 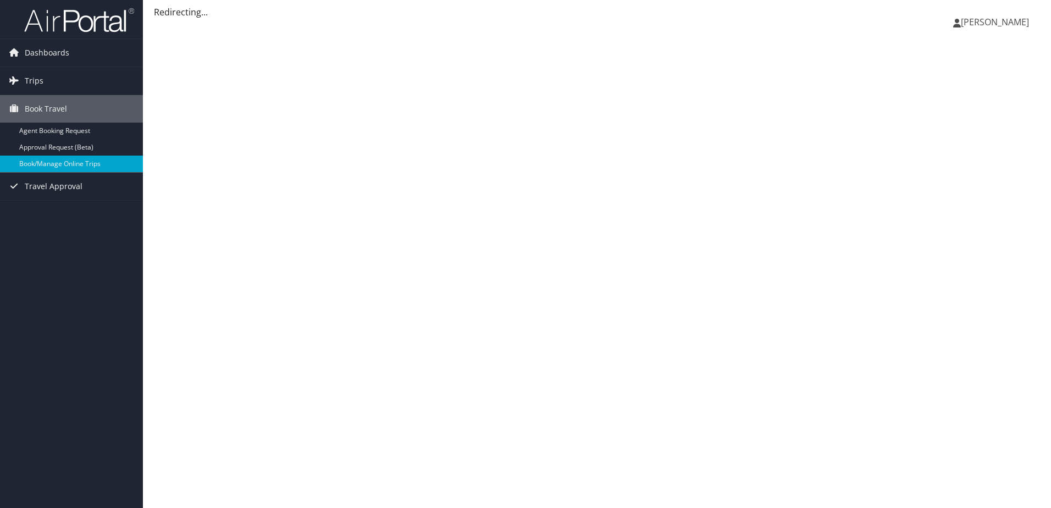 What do you see at coordinates (47, 53) in the screenshot?
I see `span: Dashboards` at bounding box center [47, 53].